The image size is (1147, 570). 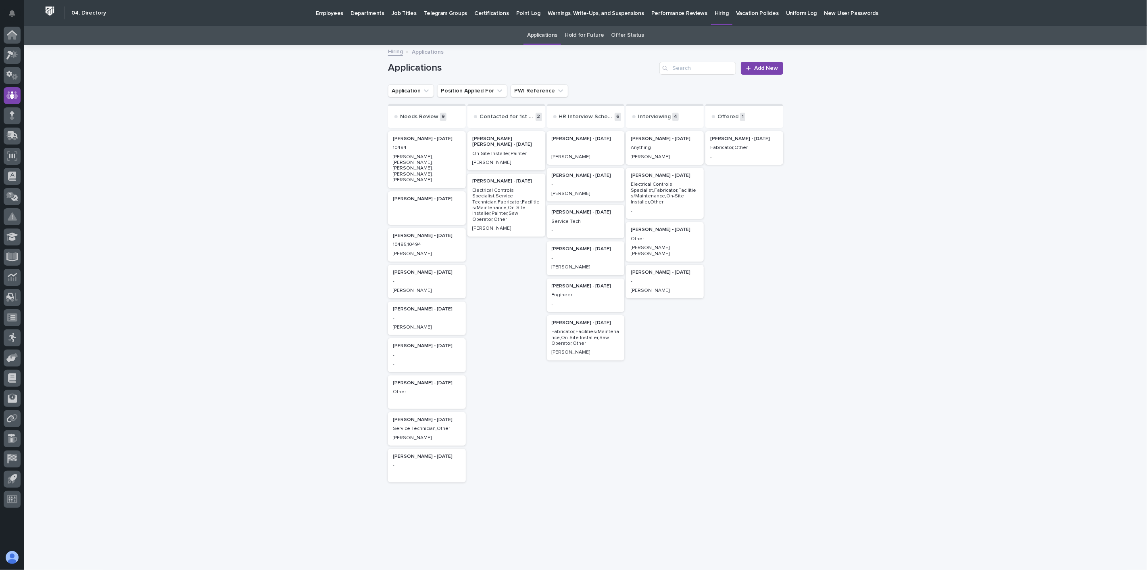 I want to click on p: Fabricator,Facilities/Maintenance,On-Site Installer,Saw Operator,Other, so click(x=586, y=337).